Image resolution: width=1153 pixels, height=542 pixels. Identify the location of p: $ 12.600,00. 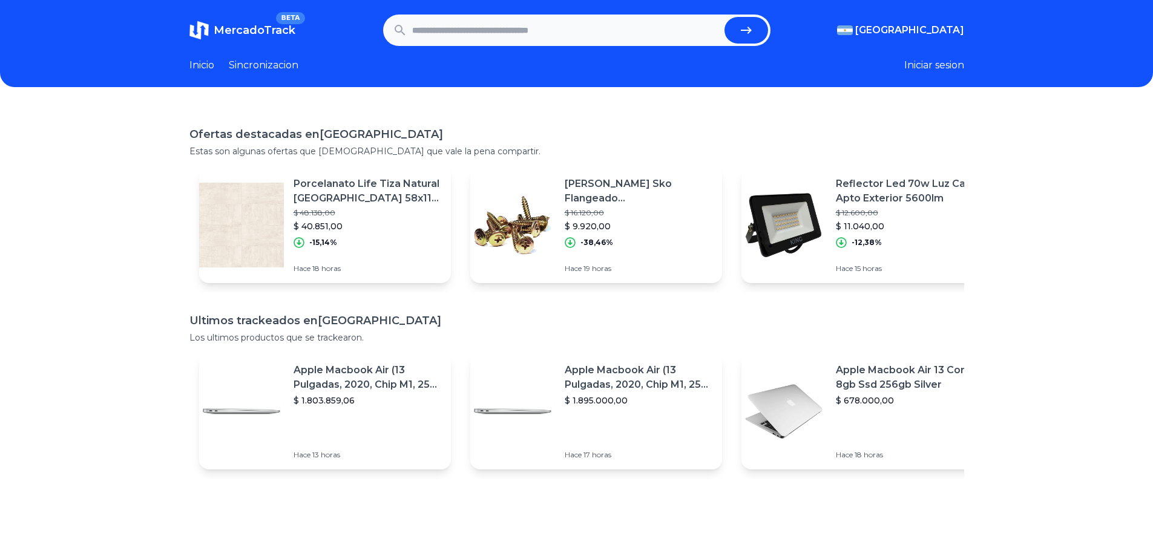
(910, 213).